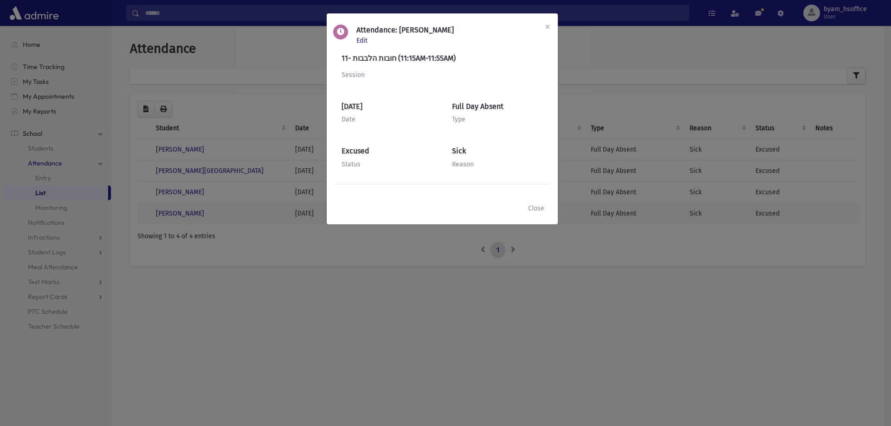 The image size is (891, 426). I want to click on div: Reason, so click(497, 164).